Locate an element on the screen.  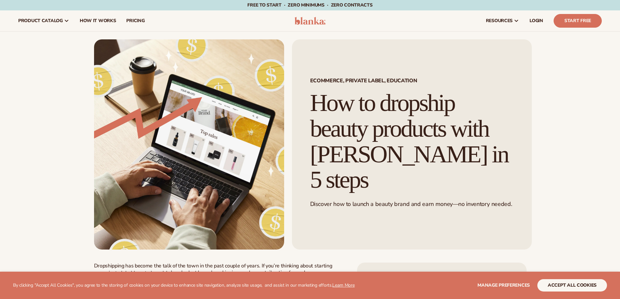
a: LOGIN is located at coordinates (536, 21).